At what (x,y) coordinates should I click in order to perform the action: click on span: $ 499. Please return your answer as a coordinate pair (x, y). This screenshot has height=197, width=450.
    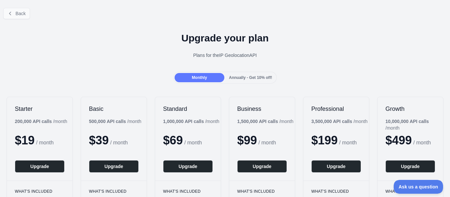
    Looking at the image, I should click on (398, 140).